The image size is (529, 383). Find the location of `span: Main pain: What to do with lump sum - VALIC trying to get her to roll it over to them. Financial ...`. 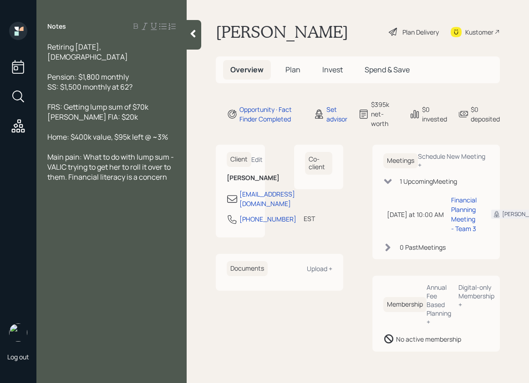

span: Main pain: What to do with lump sum - VALIC trying to get her to roll it over to them. Financial ... is located at coordinates (111, 167).